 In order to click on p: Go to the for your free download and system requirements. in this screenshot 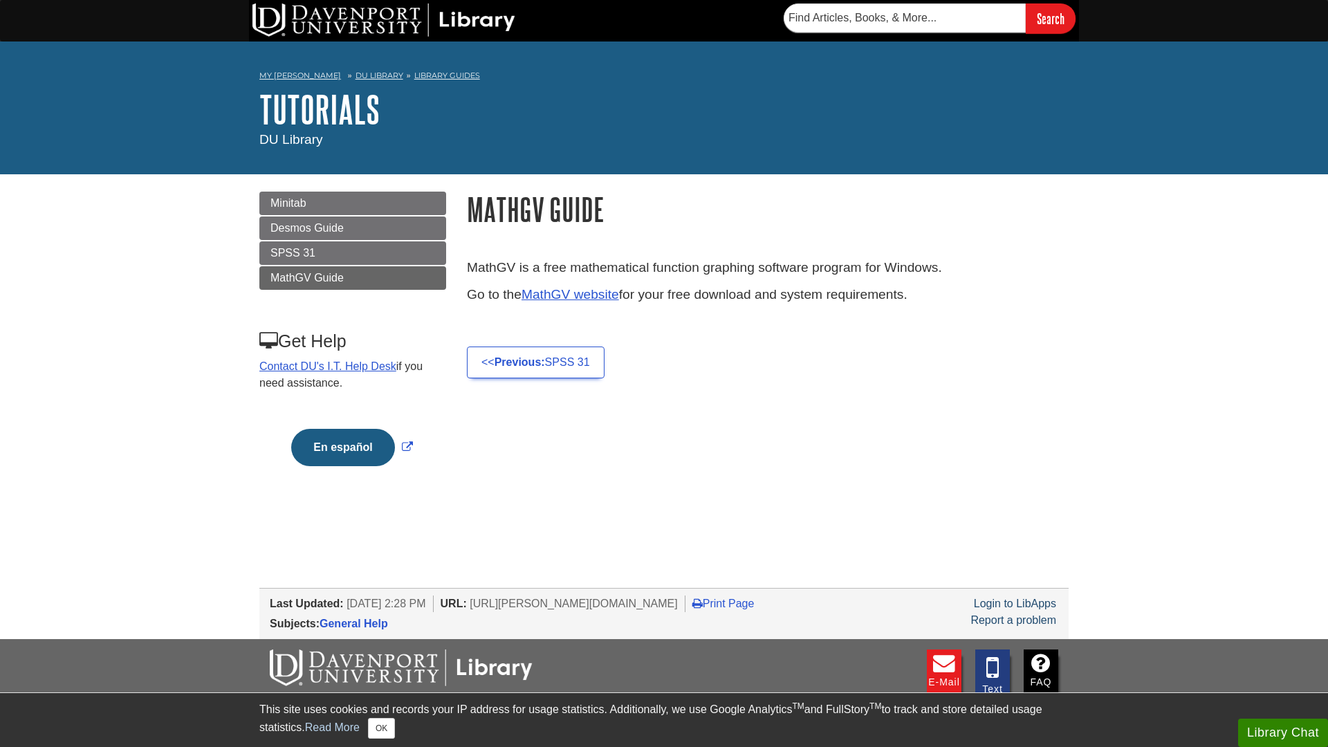, I will do `click(768, 295)`.